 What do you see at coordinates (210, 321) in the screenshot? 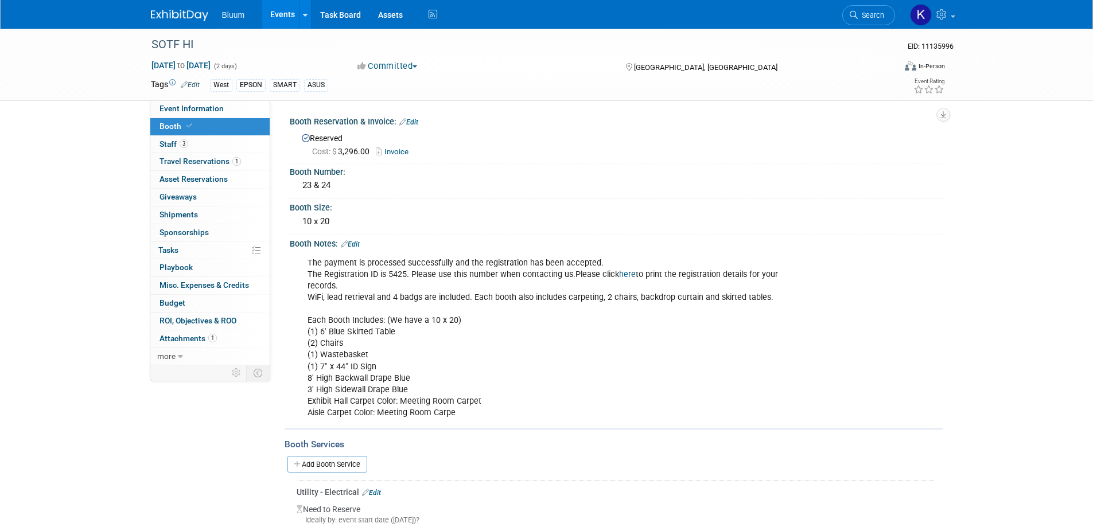
I see `a: ROI, Objectives & ROO` at bounding box center [210, 321].